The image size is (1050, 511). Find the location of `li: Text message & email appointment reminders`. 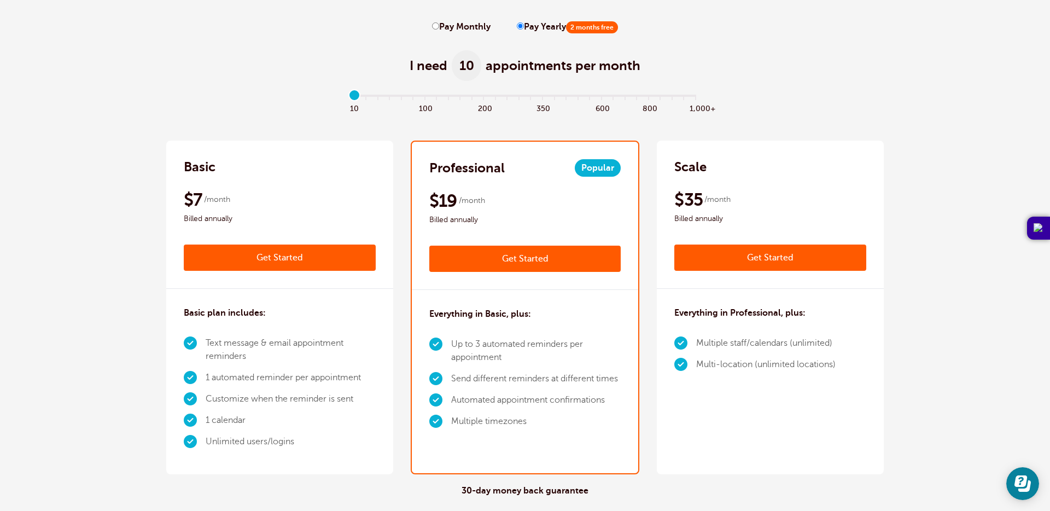

li: Text message & email appointment reminders is located at coordinates (290, 349).